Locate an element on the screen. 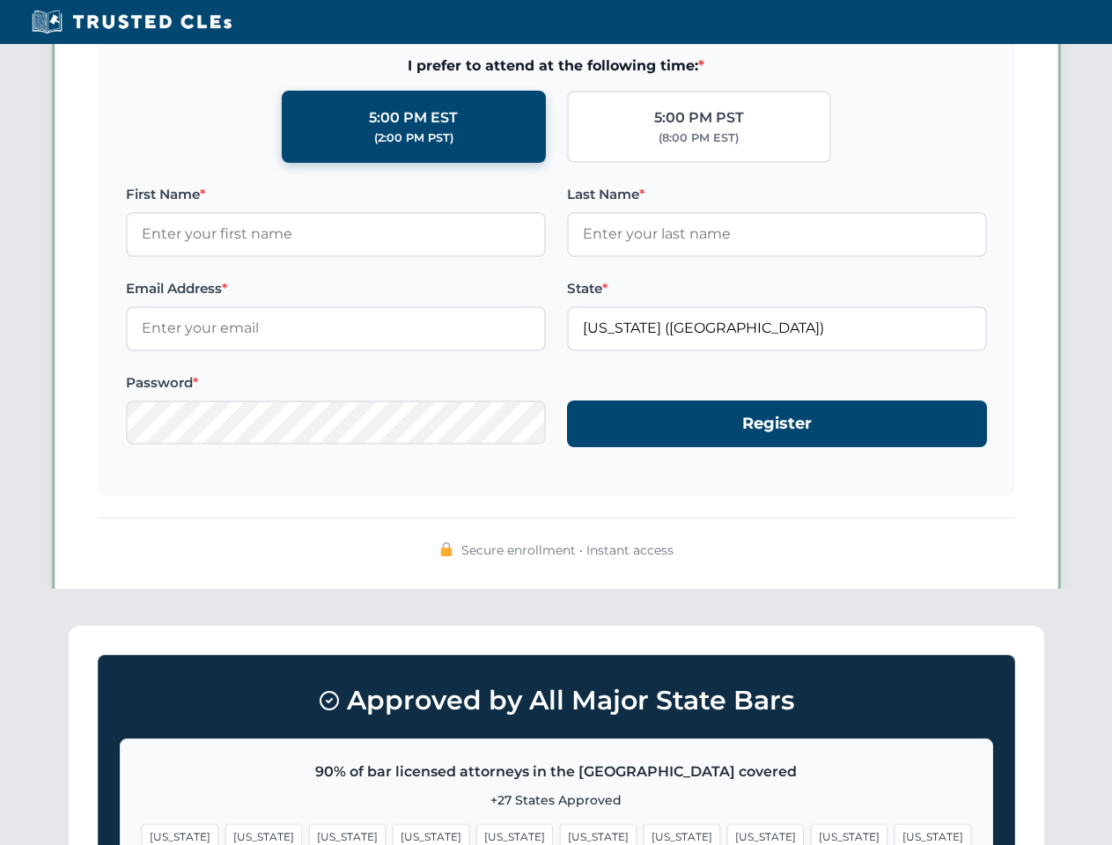  label: Last Name is located at coordinates (777, 195).